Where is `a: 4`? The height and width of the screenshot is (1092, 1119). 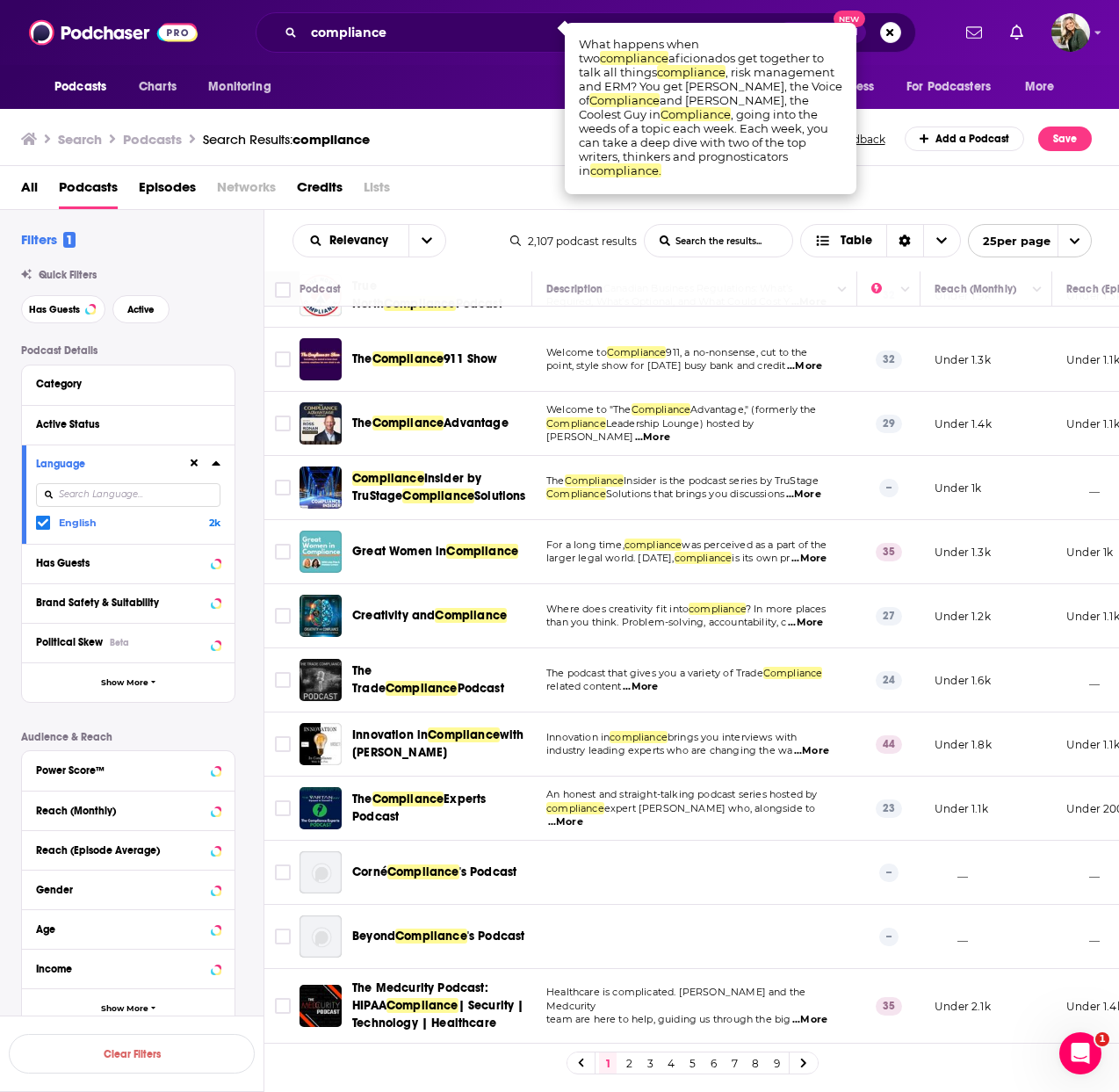
a: 4 is located at coordinates (672, 1062).